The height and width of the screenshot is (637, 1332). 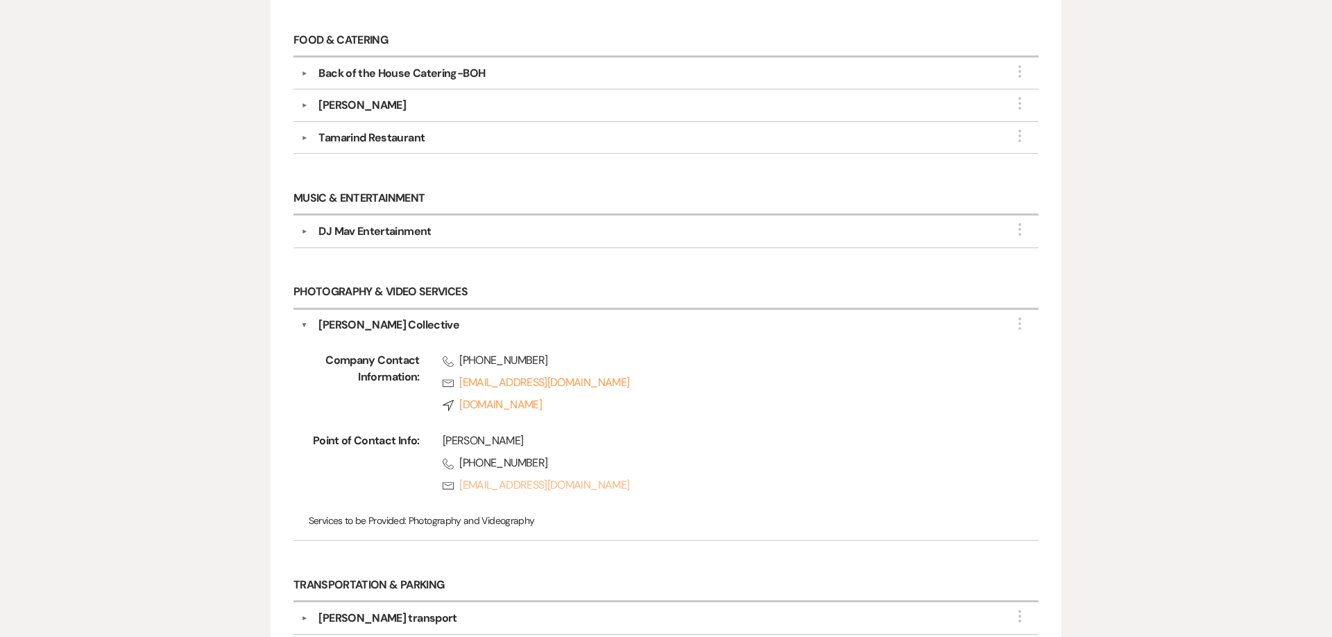 What do you see at coordinates (364, 386) in the screenshot?
I see `span: Company Contact Information:` at bounding box center [364, 386].